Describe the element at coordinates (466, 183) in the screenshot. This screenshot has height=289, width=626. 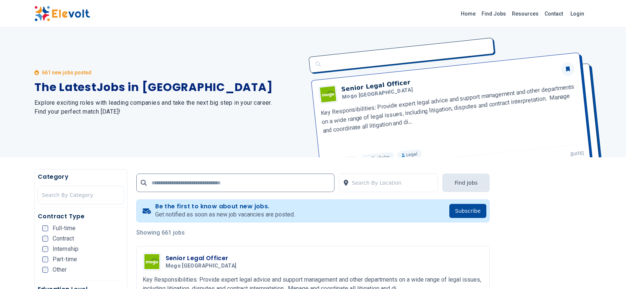
I see `button: Find Jobs` at that location.